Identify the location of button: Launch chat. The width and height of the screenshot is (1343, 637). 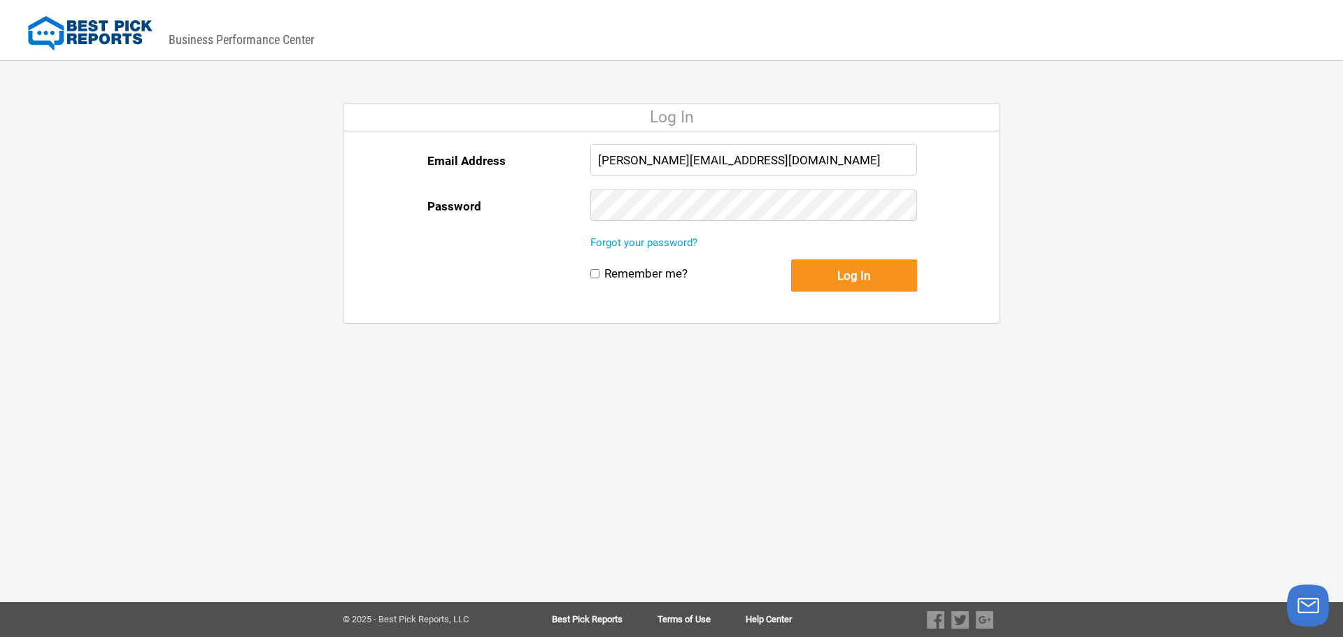
(1308, 606).